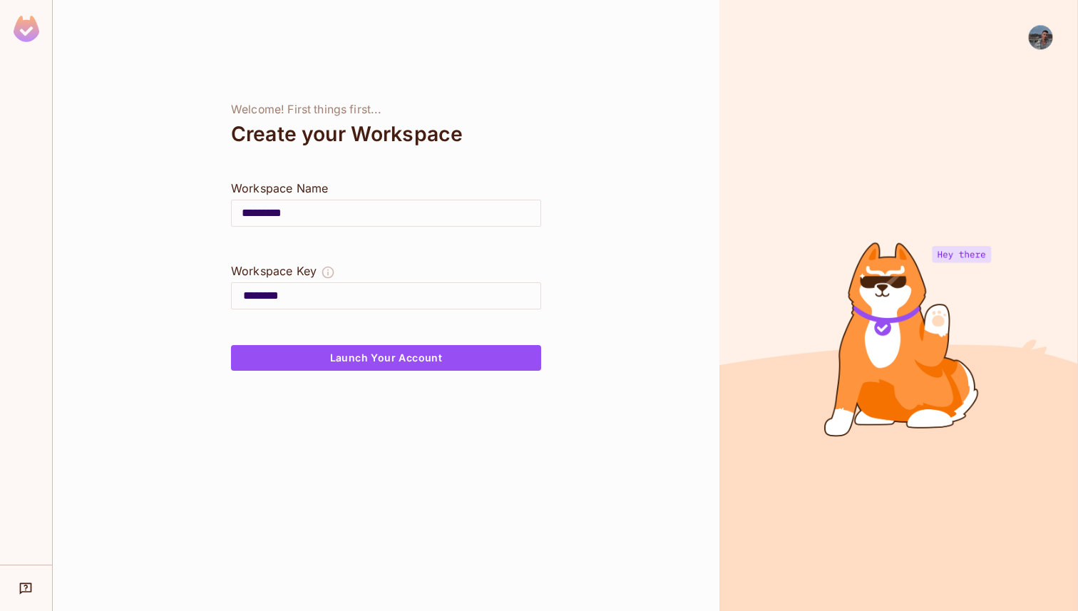 This screenshot has height=611, width=1078. What do you see at coordinates (328, 272) in the screenshot?
I see `button: The Workspace Key is unique, and serves as the identifier of your workspace.` at bounding box center [328, 272].